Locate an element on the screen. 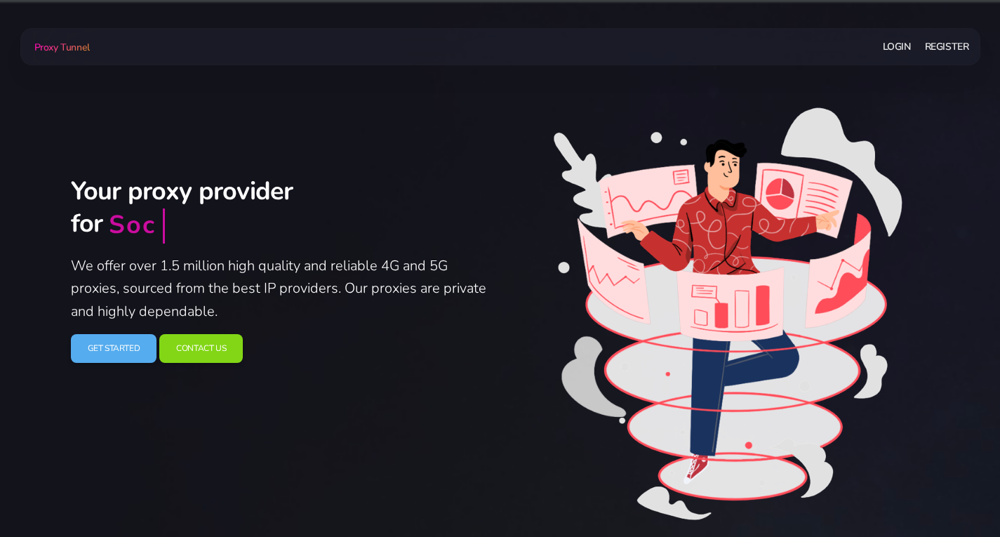  div: Soc is located at coordinates (132, 225).